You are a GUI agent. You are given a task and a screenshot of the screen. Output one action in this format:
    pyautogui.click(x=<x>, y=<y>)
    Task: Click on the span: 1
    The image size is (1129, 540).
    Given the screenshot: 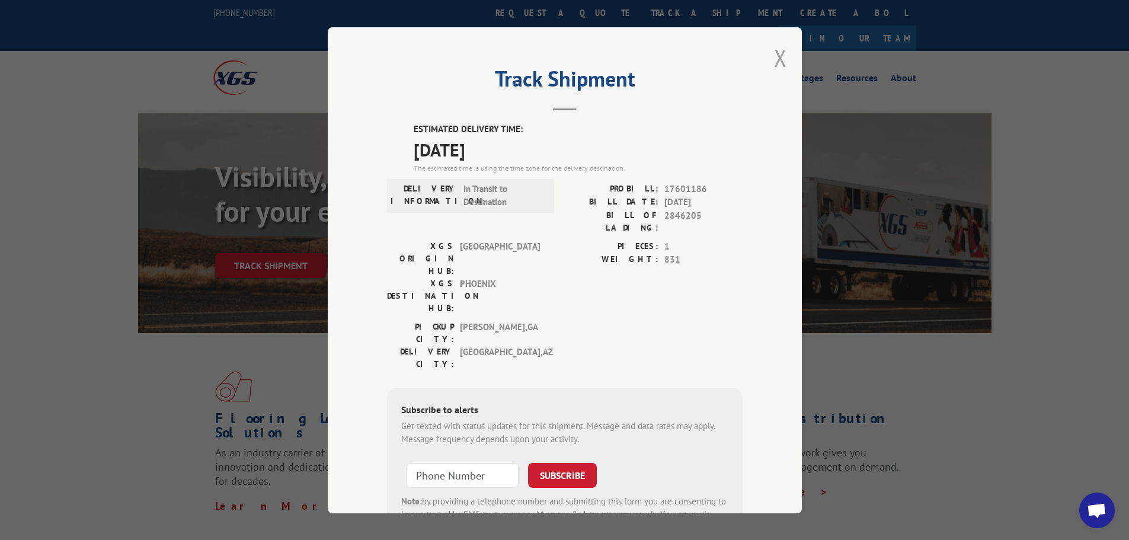 What is the action you would take?
    pyautogui.click(x=703, y=246)
    